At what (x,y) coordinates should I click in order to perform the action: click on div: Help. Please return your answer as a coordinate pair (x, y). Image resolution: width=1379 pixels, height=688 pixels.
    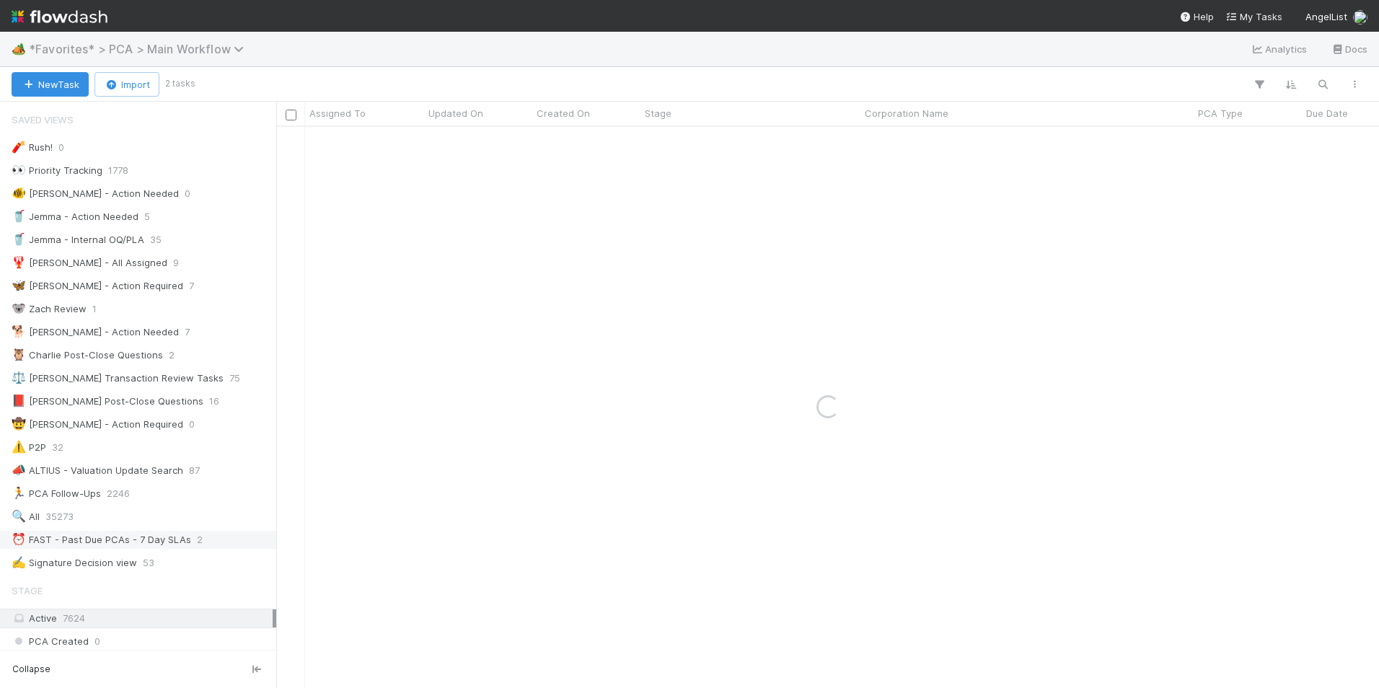
    Looking at the image, I should click on (1197, 17).